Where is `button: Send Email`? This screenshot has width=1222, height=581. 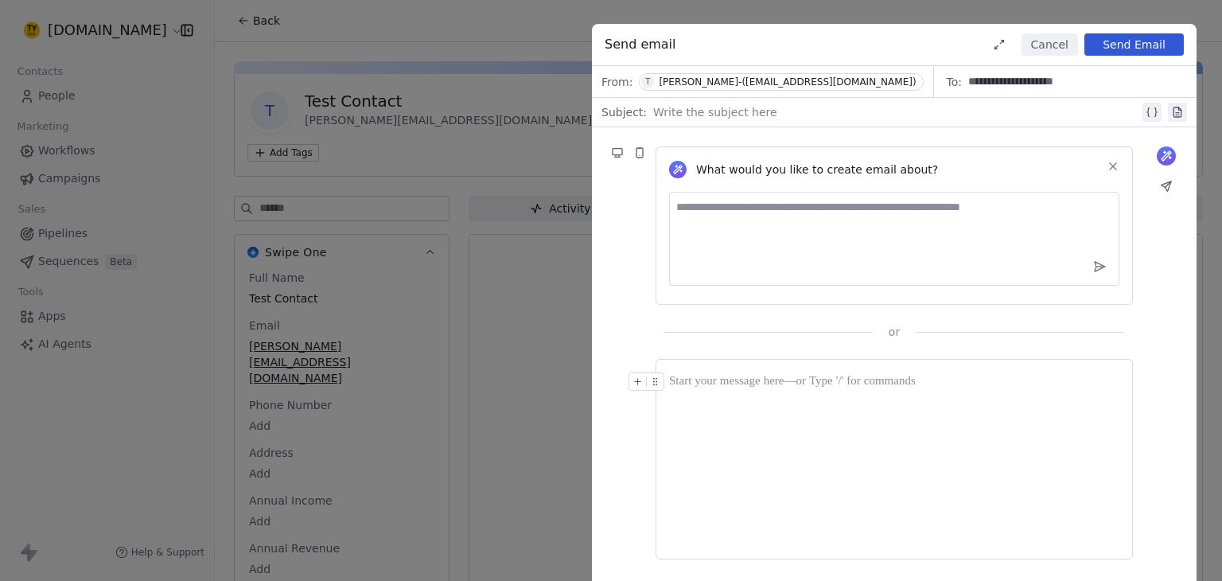
button: Send Email is located at coordinates (1134, 45).